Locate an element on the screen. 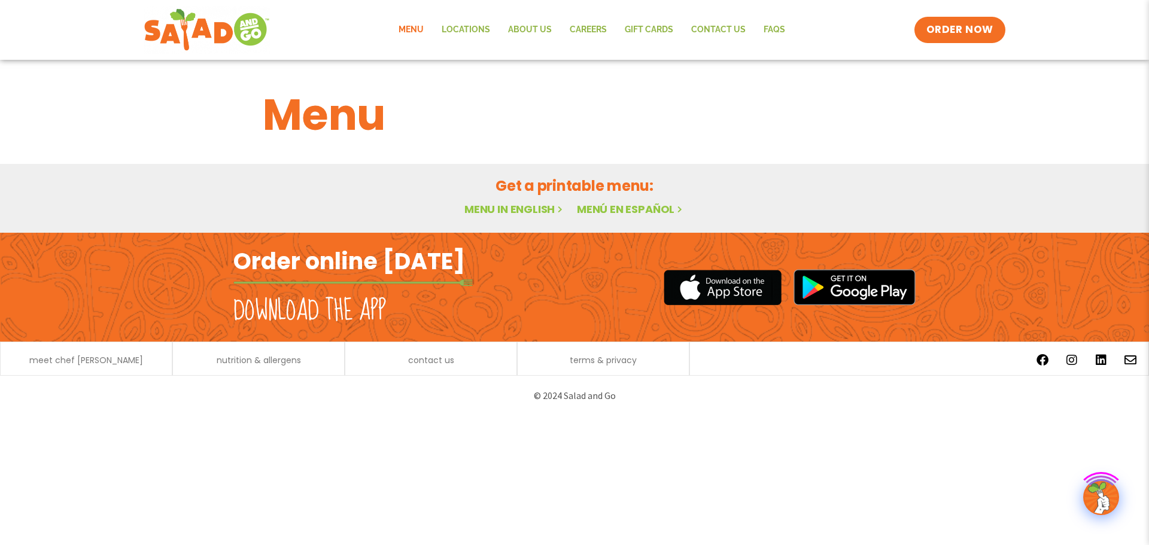  a: Menu is located at coordinates (411, 30).